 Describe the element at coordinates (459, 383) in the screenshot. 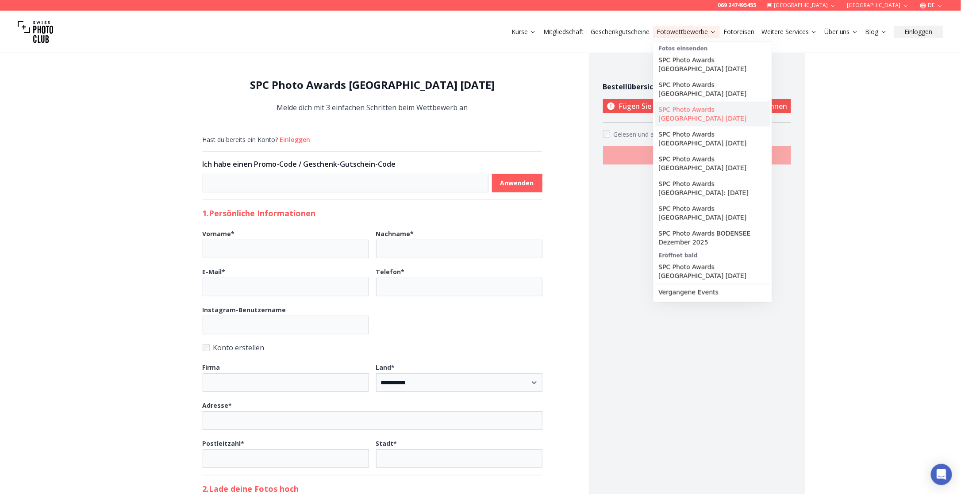

I see `select: Land*` at that location.